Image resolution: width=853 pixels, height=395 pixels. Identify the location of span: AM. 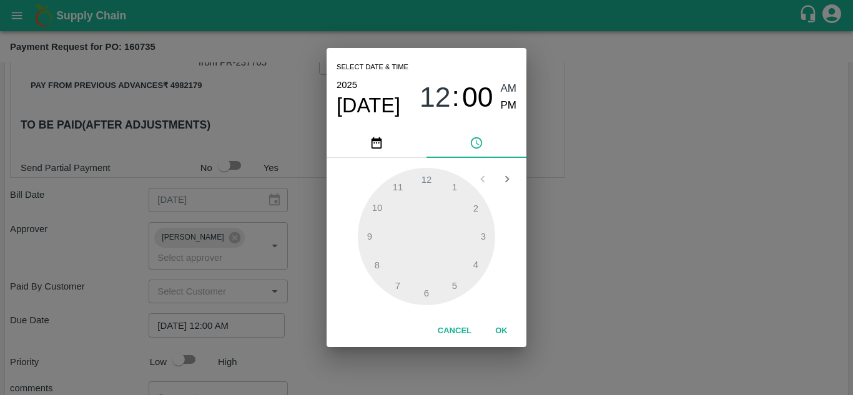
(509, 89).